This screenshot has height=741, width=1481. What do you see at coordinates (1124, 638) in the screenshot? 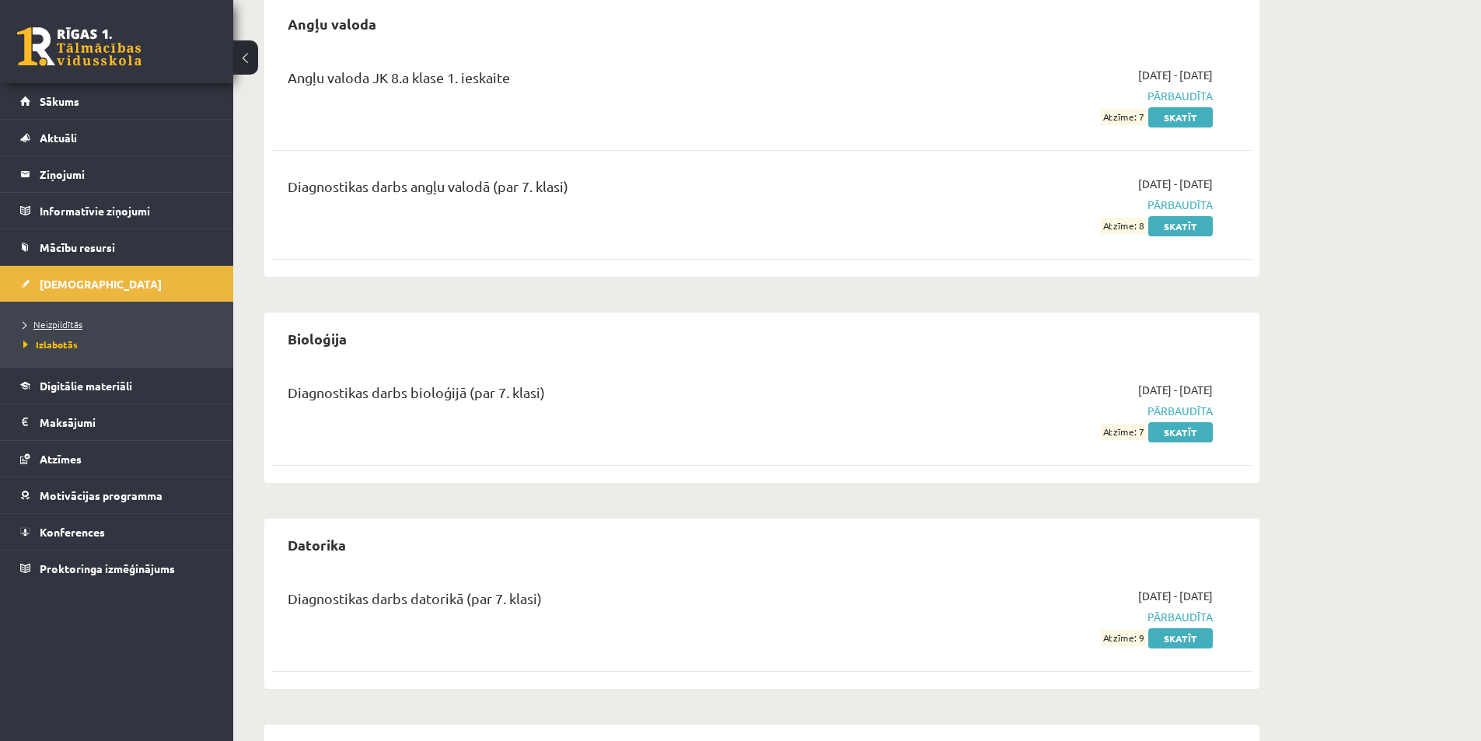
I see `span: Atzīme: 9` at bounding box center [1124, 638].